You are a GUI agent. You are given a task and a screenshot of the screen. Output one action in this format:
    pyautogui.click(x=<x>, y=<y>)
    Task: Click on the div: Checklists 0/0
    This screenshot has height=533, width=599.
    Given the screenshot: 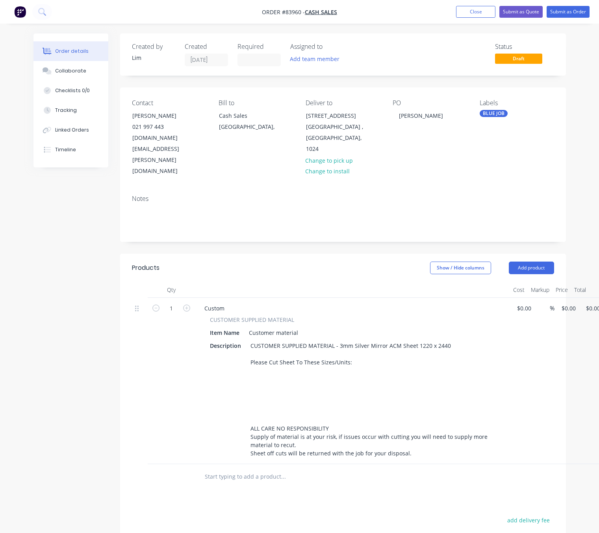 What is the action you would take?
    pyautogui.click(x=72, y=91)
    